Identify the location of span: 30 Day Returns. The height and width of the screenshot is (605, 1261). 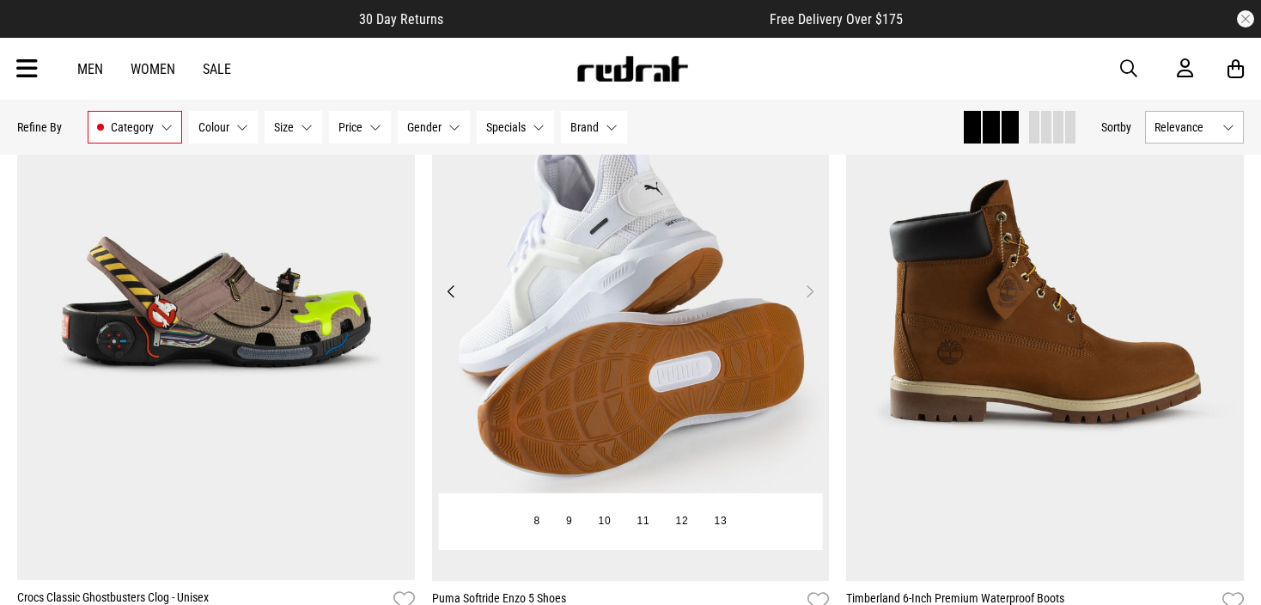
(401, 19).